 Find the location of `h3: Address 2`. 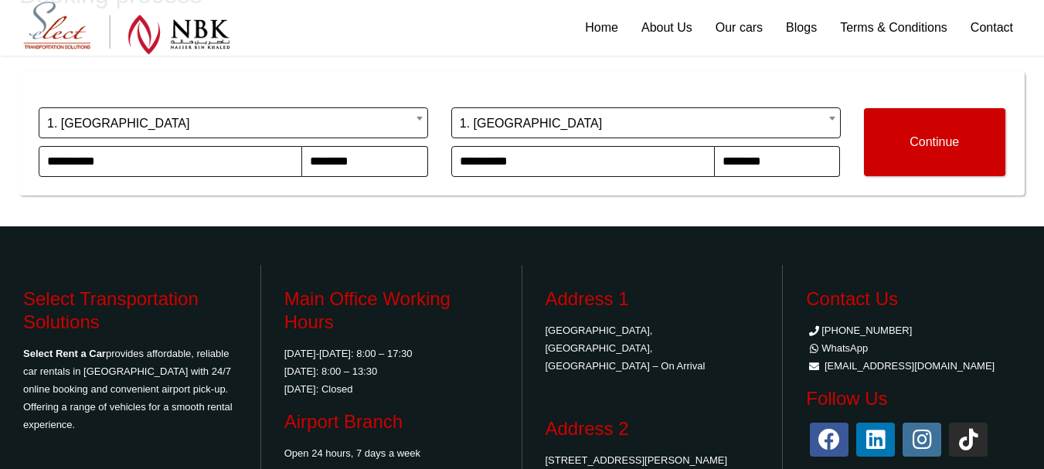

h3: Address 2 is located at coordinates (652, 429).